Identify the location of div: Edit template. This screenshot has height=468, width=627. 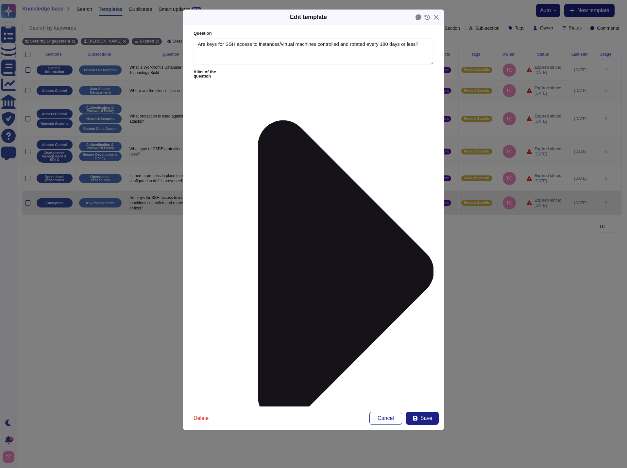
(308, 17).